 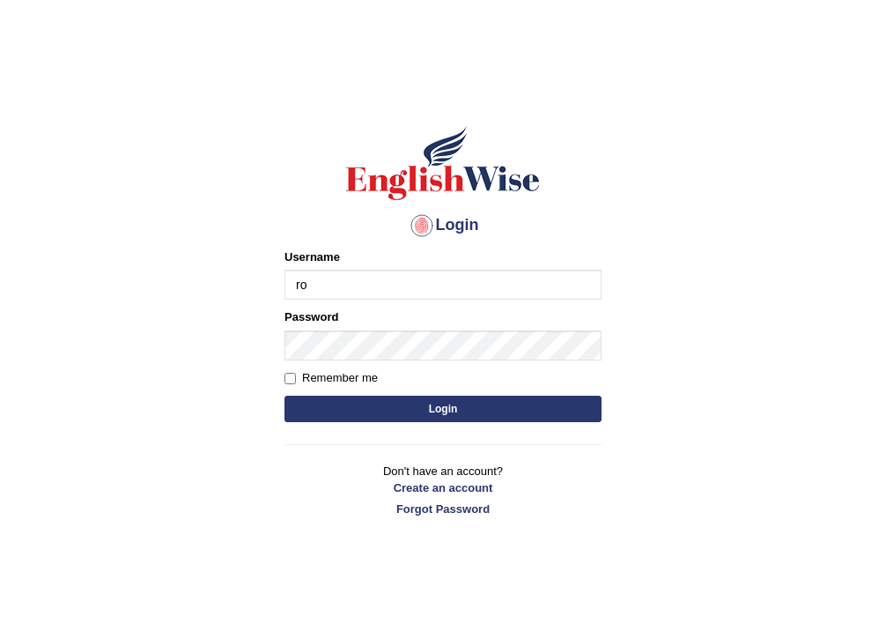 I want to click on a: Create an account, so click(x=443, y=487).